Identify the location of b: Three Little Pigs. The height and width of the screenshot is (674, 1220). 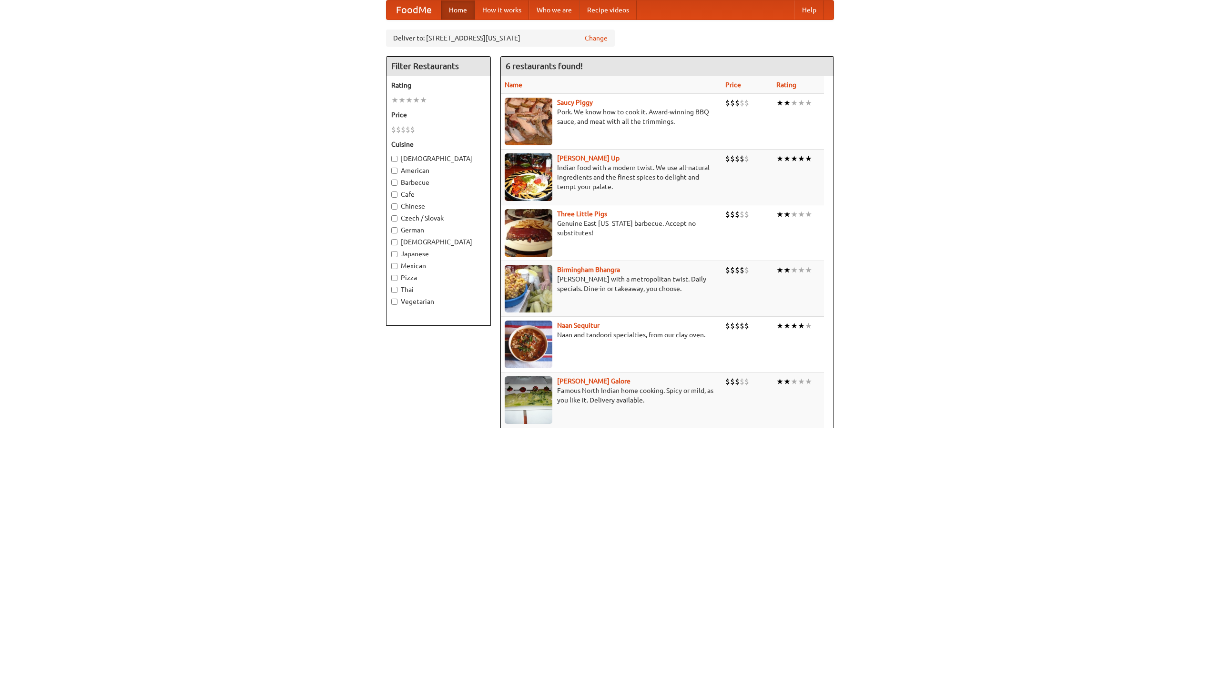
(582, 214).